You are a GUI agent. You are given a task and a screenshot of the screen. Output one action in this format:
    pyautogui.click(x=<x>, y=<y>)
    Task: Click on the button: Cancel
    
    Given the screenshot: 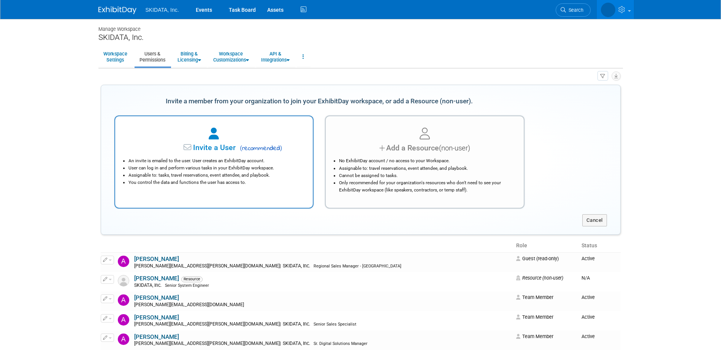 What is the action you would take?
    pyautogui.click(x=594, y=220)
    